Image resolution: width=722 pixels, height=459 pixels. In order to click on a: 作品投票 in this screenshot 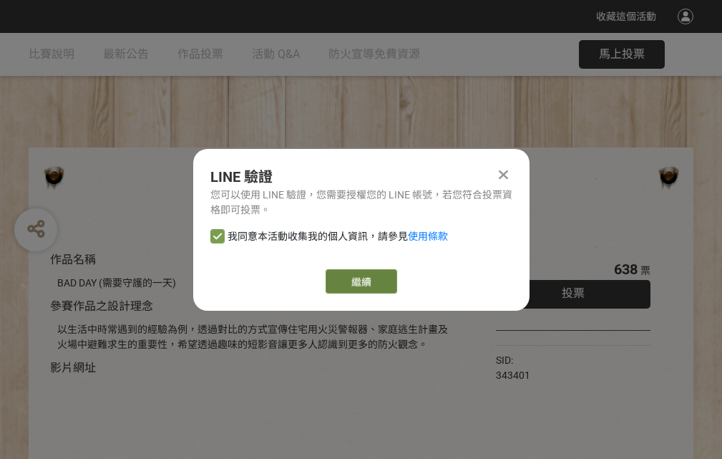, I will do `click(200, 54)`.